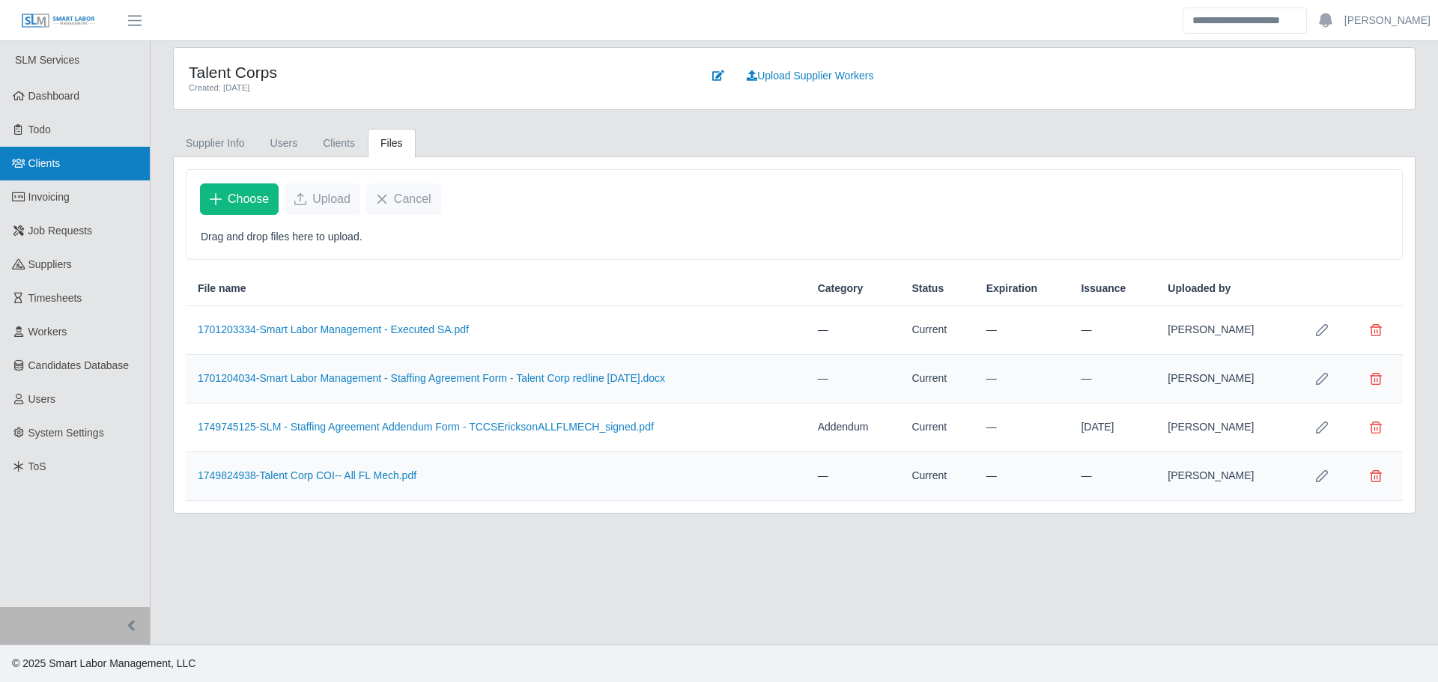 This screenshot has width=1438, height=682. What do you see at coordinates (307, 476) in the screenshot?
I see `a: 1749824938-Talent Corp COI-- All FL Mech.pdf` at bounding box center [307, 476].